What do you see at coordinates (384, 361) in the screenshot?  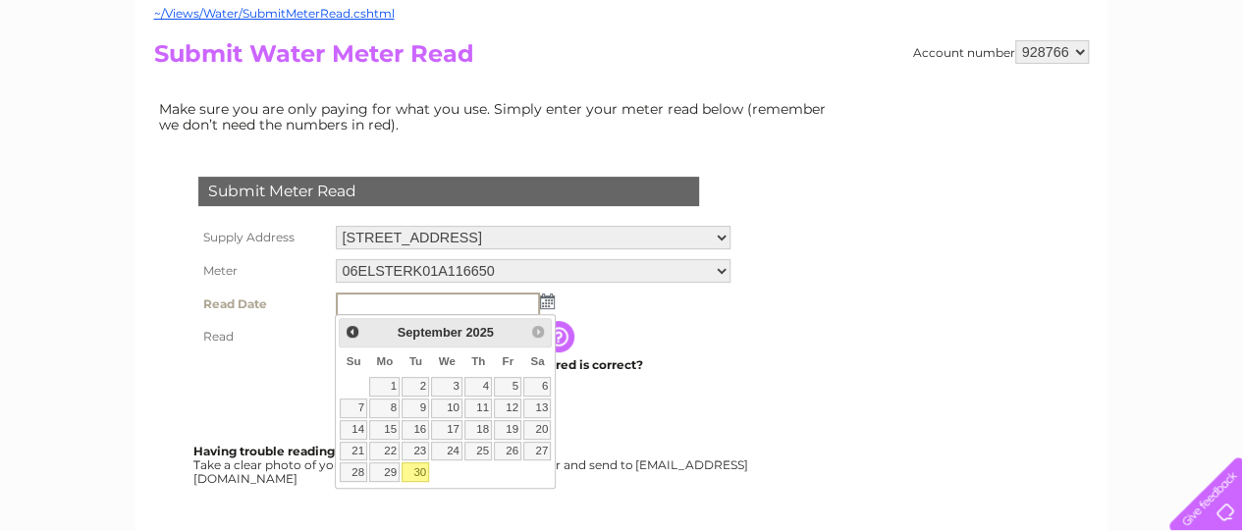 I see `span: Monday` at bounding box center [384, 361].